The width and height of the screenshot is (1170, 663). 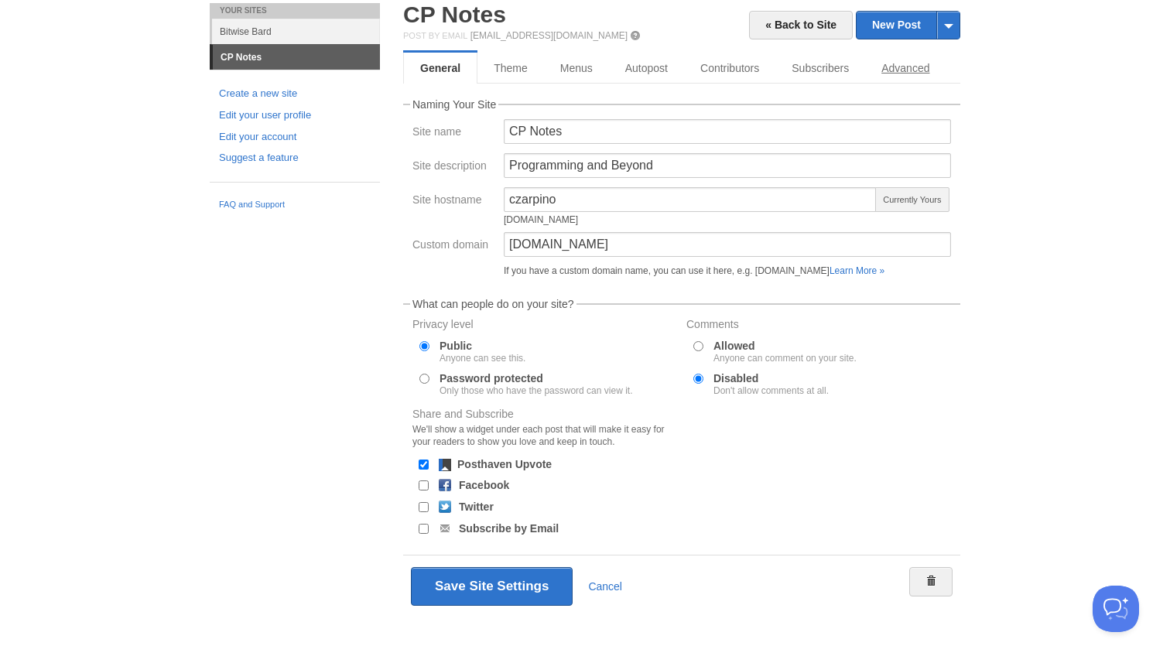 I want to click on a: Edit your user profile, so click(x=295, y=115).